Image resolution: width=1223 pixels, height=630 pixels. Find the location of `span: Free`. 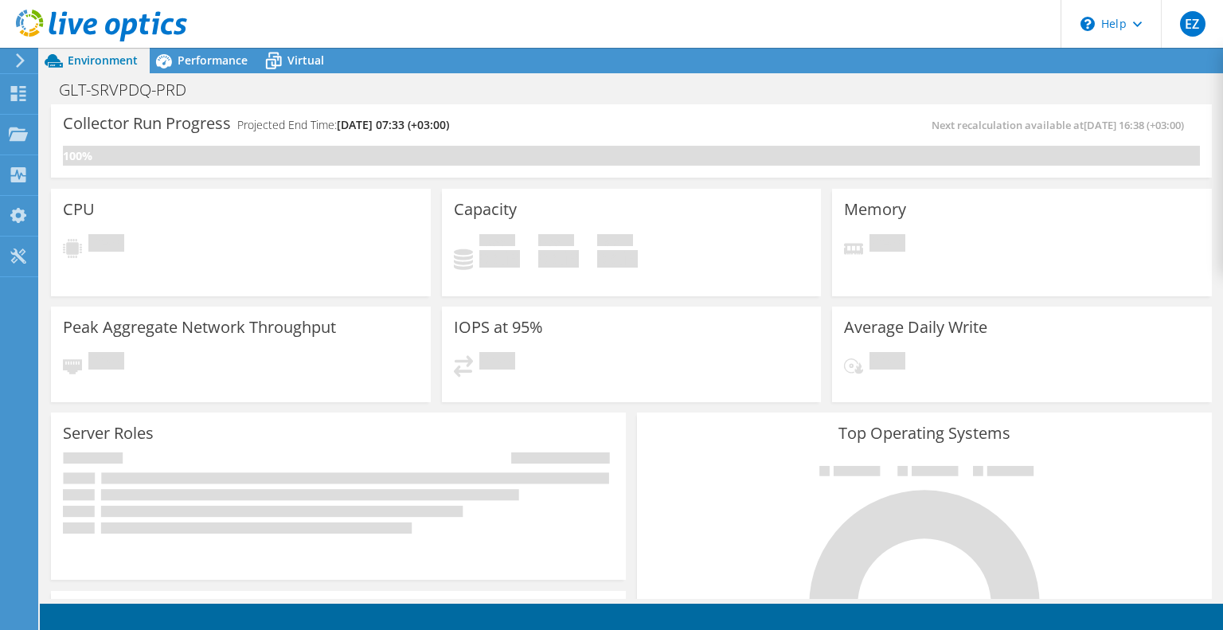

span: Free is located at coordinates (556, 242).